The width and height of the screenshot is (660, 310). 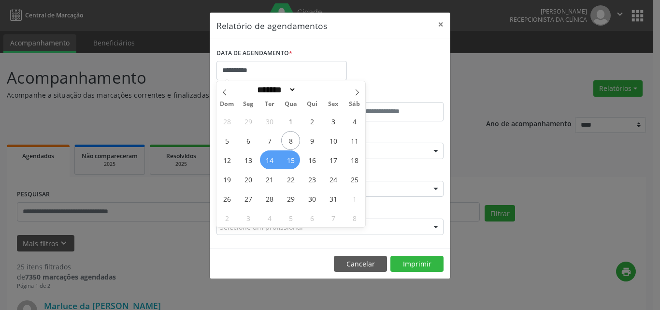 What do you see at coordinates (354, 217) in the screenshot?
I see `span: Novembro 8, 2025` at bounding box center [354, 217].